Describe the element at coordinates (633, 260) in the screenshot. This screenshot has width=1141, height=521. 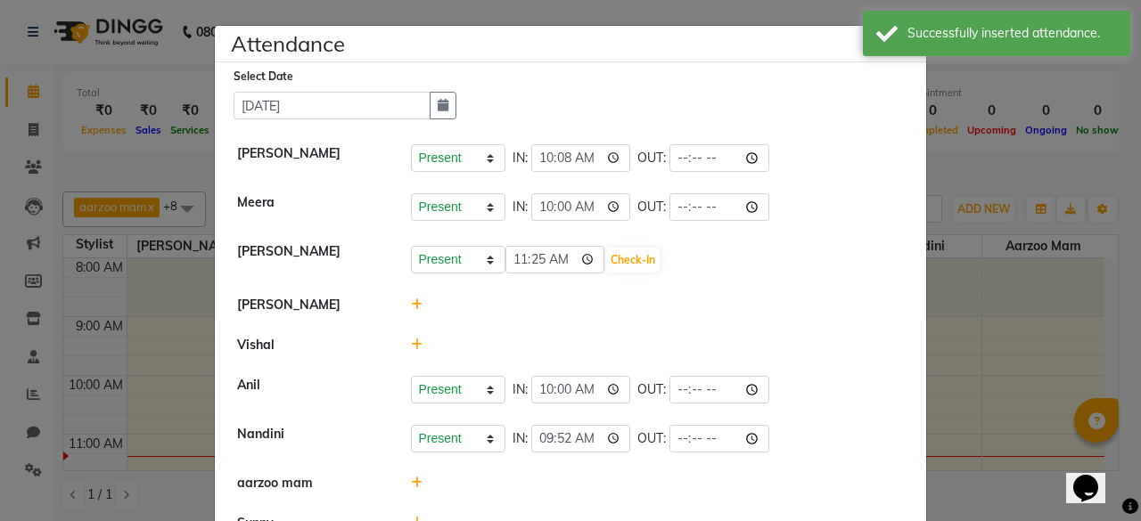
I see `button: Check-In` at that location.